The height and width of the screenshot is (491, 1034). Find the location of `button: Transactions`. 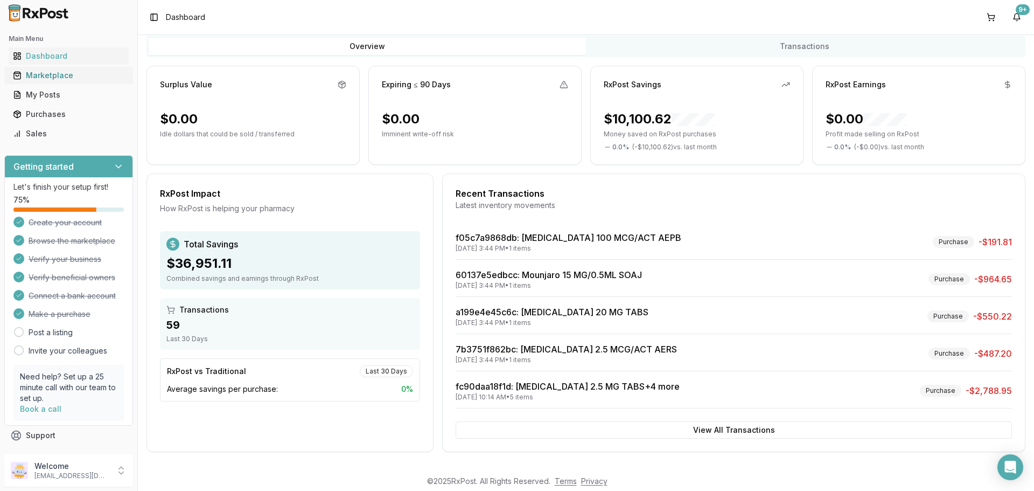

button: Transactions is located at coordinates (805, 46).